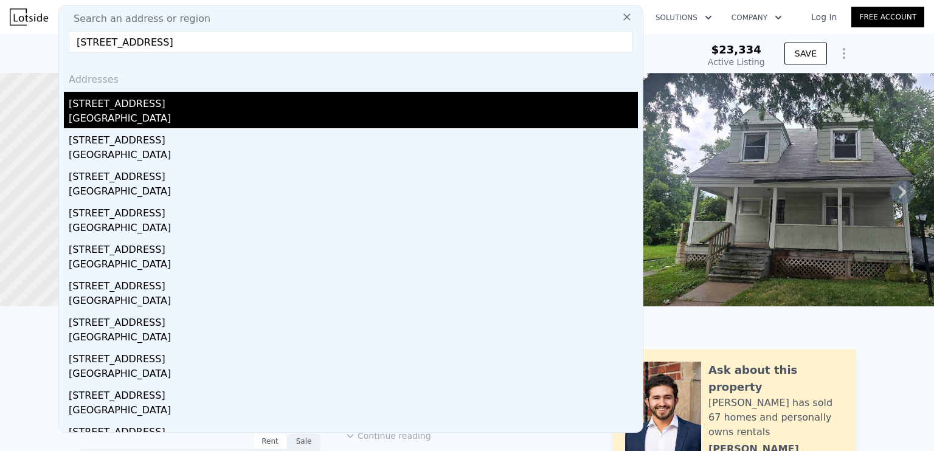 The width and height of the screenshot is (934, 451). What do you see at coordinates (684, 18) in the screenshot?
I see `button: Solutions` at bounding box center [684, 18].